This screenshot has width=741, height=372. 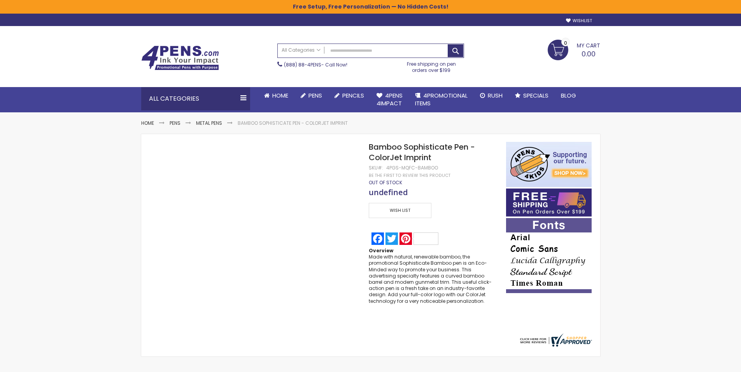 I want to click on span: All Categories, so click(x=301, y=50).